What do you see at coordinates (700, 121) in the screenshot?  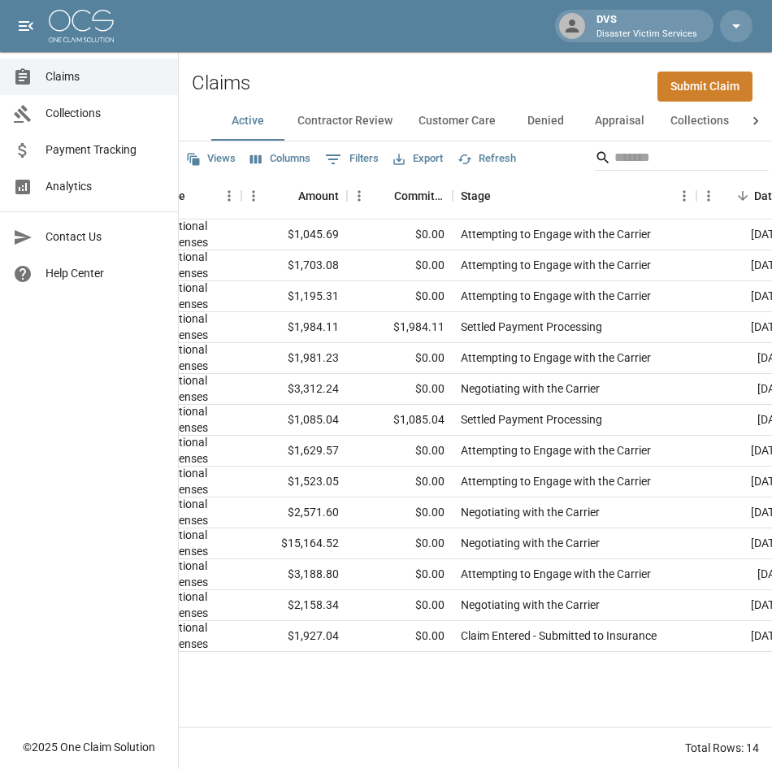 I see `button: Collections` at bounding box center [700, 121].